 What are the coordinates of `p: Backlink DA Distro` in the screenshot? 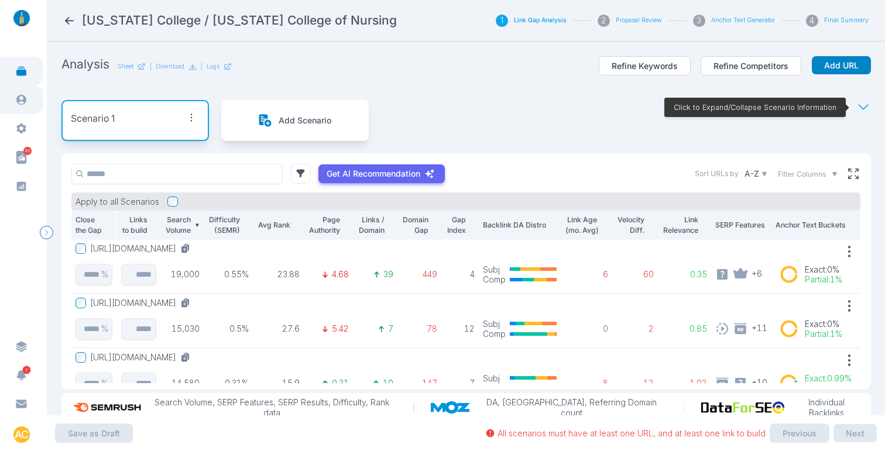 It's located at (520, 225).